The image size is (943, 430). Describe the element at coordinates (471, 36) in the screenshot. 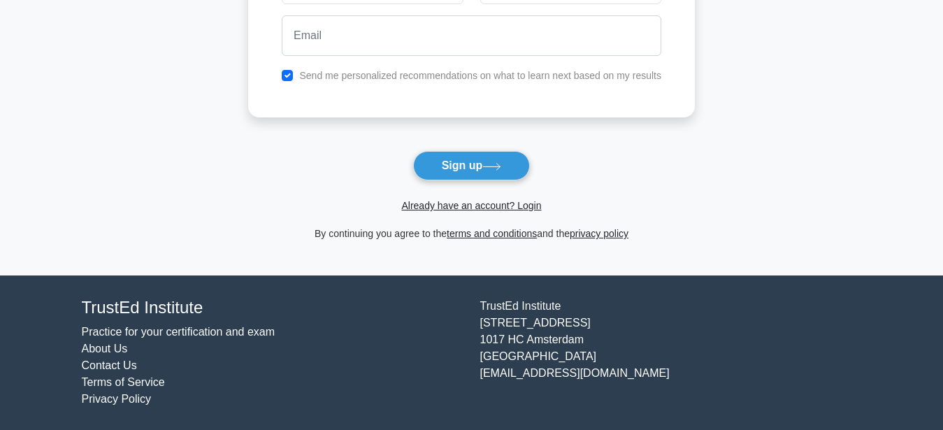

I see `input: Email` at that location.